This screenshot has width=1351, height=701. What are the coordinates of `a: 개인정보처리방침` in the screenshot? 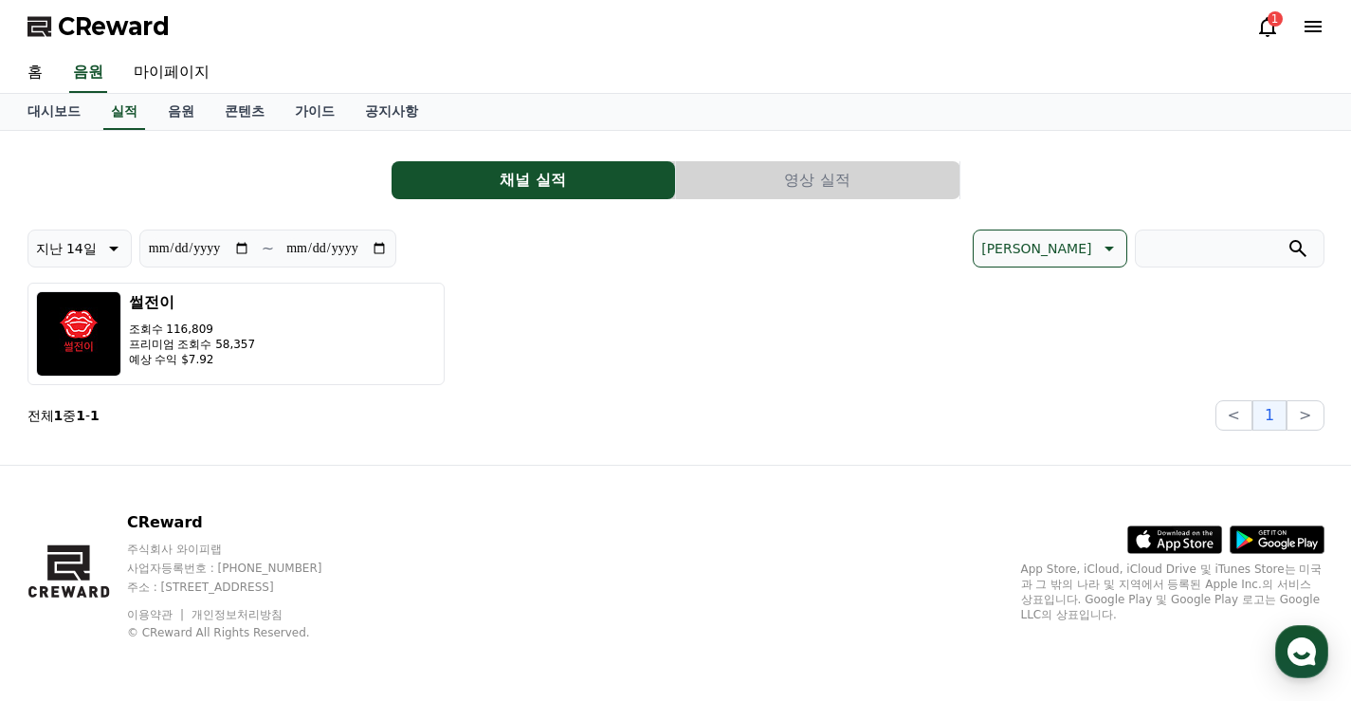 It's located at (237, 614).